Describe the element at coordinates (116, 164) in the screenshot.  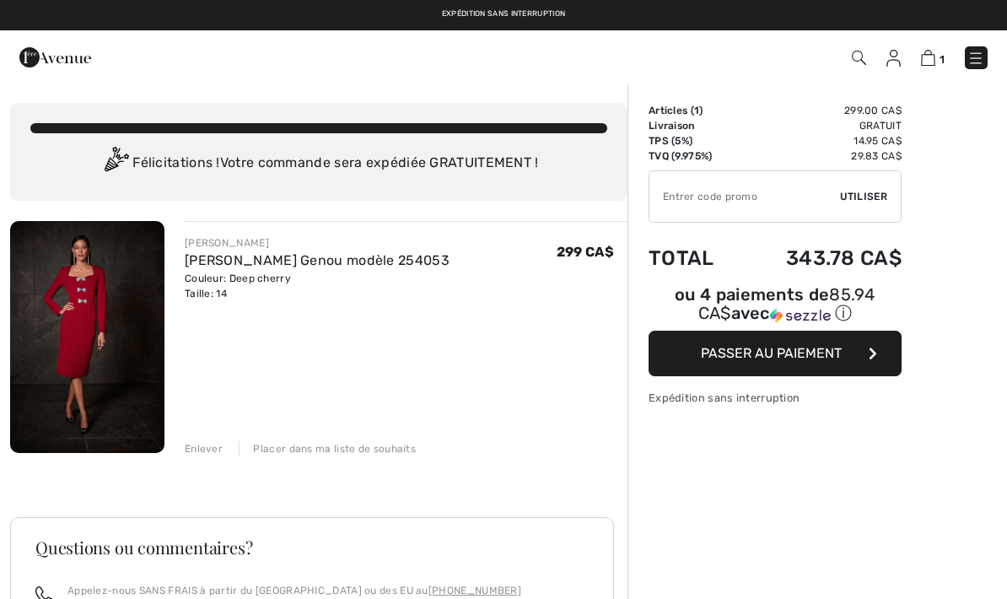
I see `img: Congratulation2.svg` at that location.